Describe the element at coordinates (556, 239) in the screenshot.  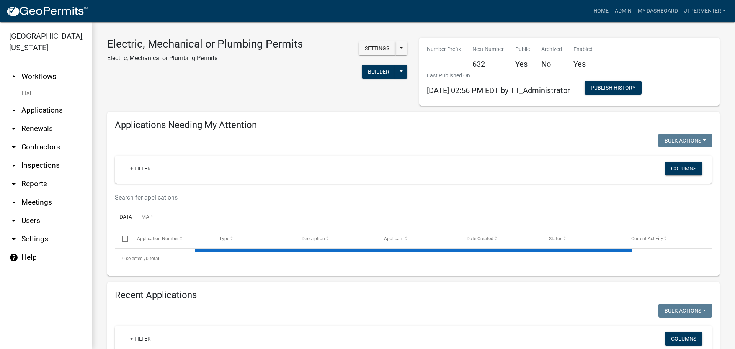
I see `span: Status` at that location.